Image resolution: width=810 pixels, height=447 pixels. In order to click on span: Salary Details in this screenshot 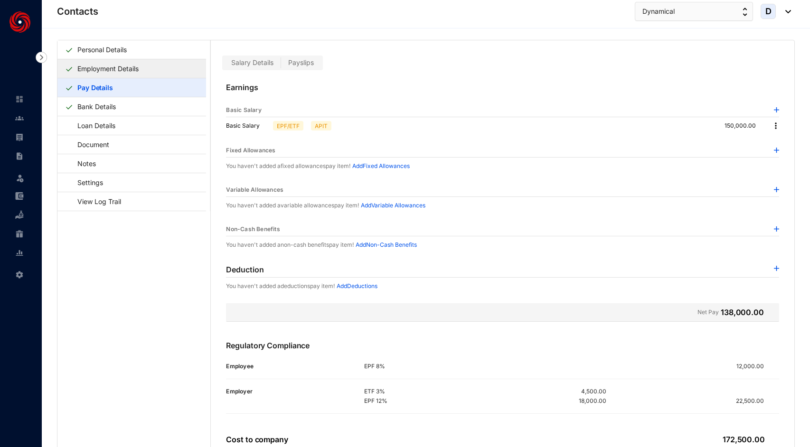, I will do `click(252, 62)`.